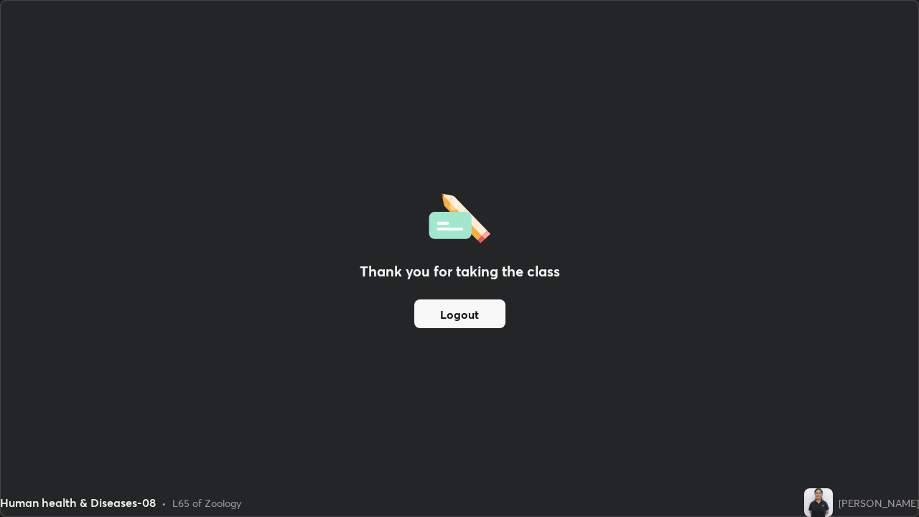  Describe the element at coordinates (459, 314) in the screenshot. I see `button: Logout` at that location.